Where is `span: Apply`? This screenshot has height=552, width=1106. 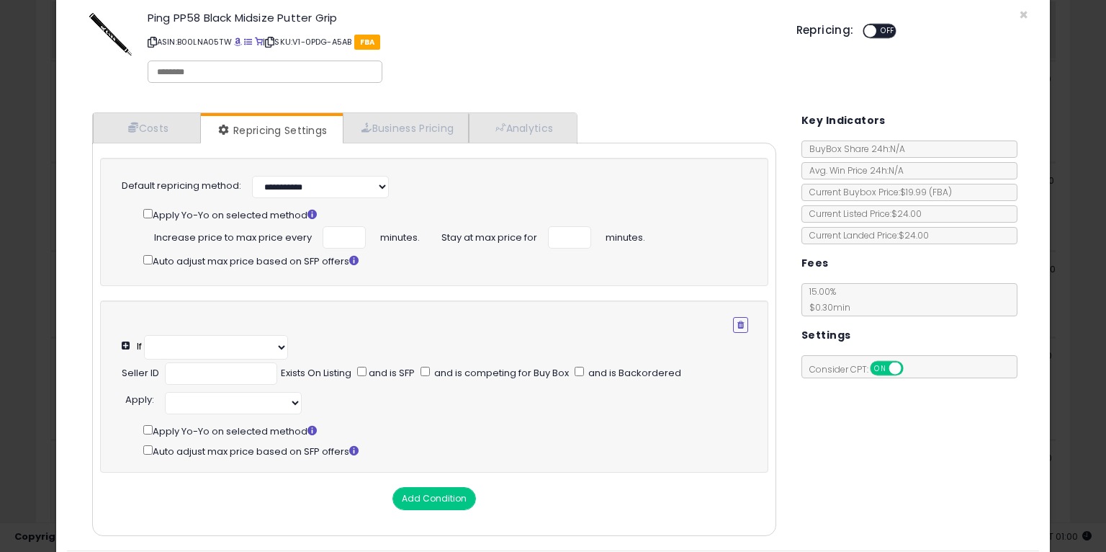
span: Apply is located at coordinates (138, 399).